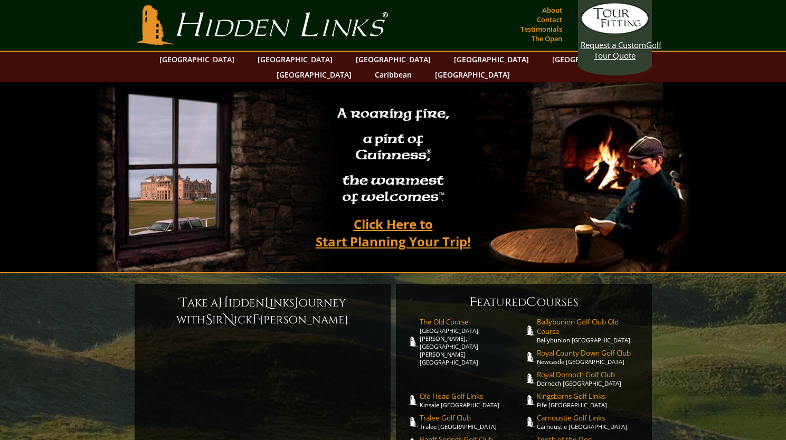  Describe the element at coordinates (472, 418) in the screenshot. I see `span: Tralee Golf Club` at that location.